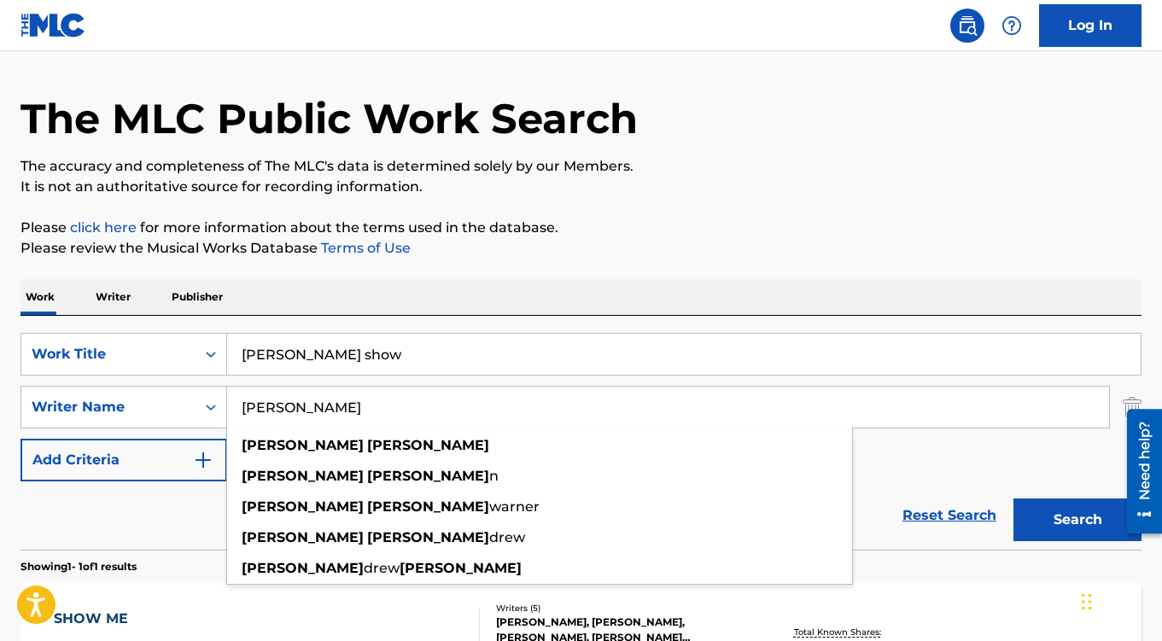 Image resolution: width=1162 pixels, height=641 pixels. What do you see at coordinates (1090, 26) in the screenshot?
I see `a: Log In` at bounding box center [1090, 26].